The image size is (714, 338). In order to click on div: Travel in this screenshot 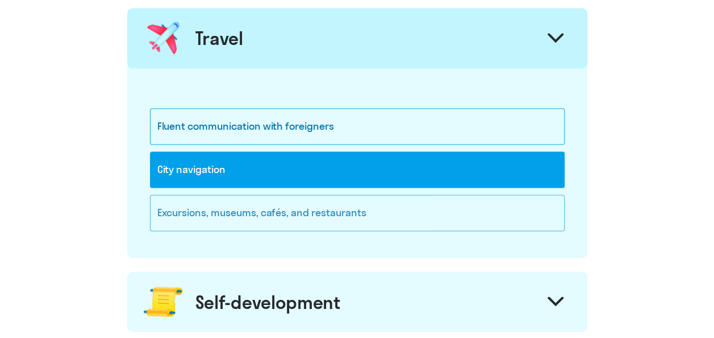, I will do `click(219, 38)`.